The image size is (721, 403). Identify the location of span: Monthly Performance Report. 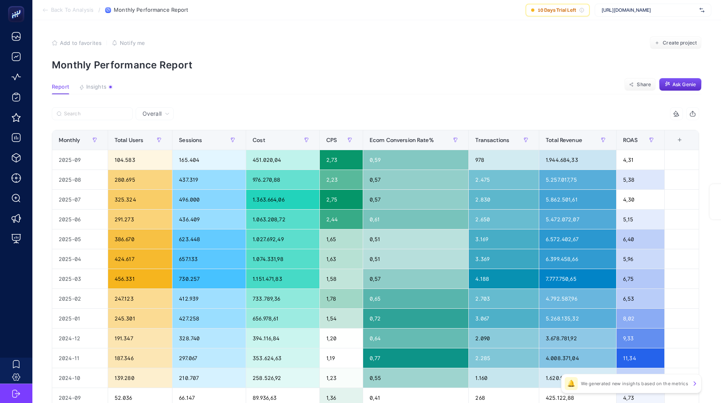
(151, 10).